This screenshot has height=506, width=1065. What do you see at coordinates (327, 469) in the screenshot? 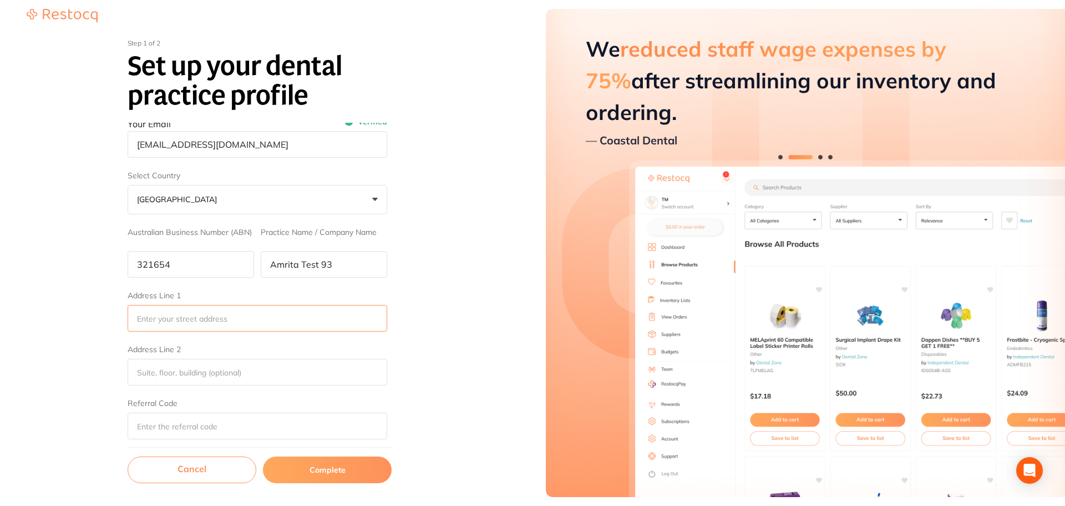
I see `button: Complete` at bounding box center [327, 469].